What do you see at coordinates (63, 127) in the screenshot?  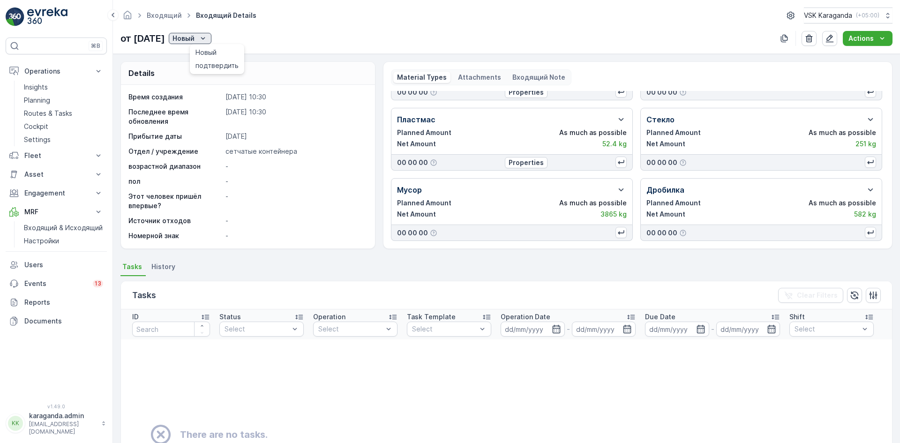 I see `a: Cockpit` at bounding box center [63, 127].